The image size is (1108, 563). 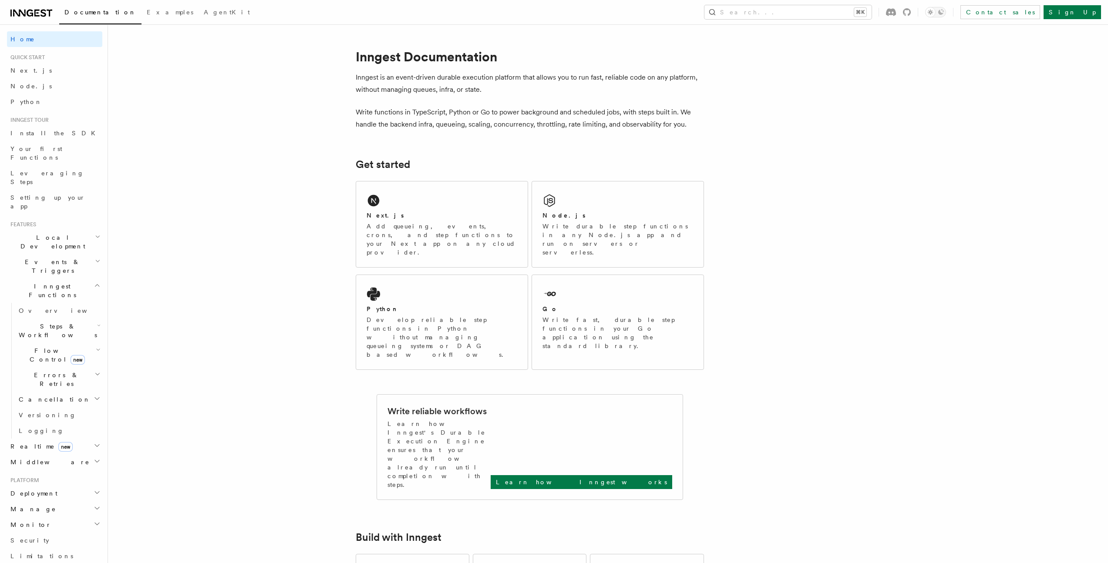 I want to click on button: Middleware, so click(x=54, y=462).